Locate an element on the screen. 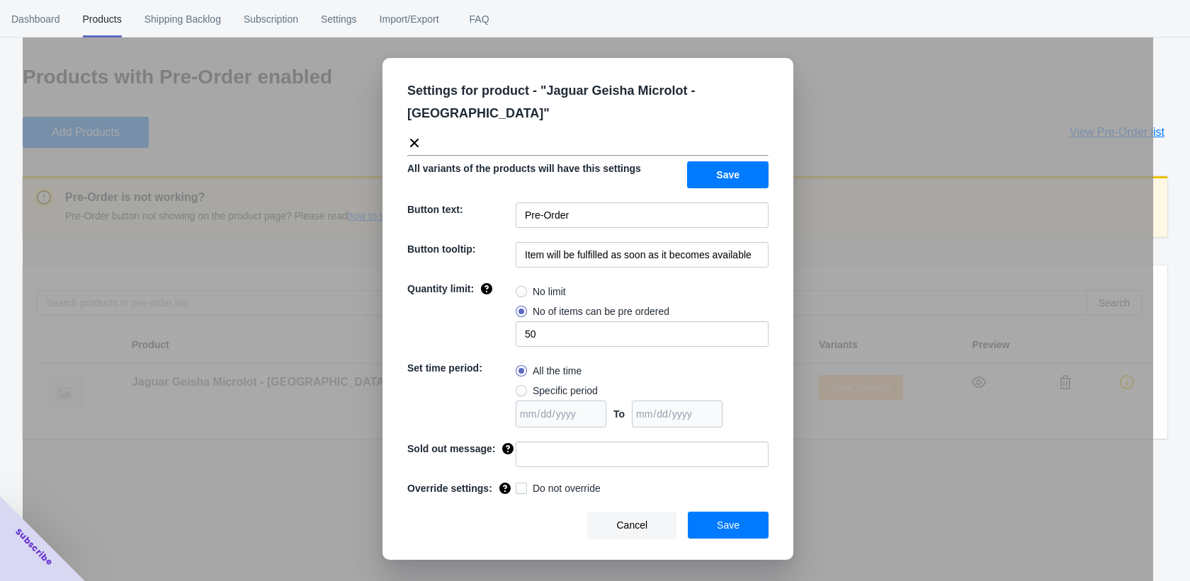 The height and width of the screenshot is (581, 1190). span: Cancel is located at coordinates (632, 525).